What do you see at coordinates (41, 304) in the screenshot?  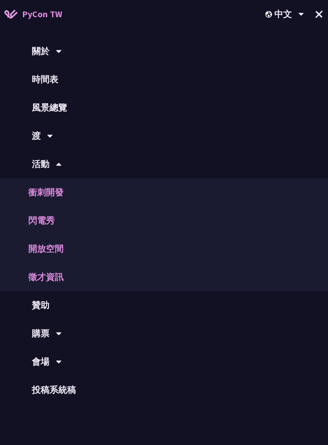 I see `font: 贊助` at bounding box center [41, 304].